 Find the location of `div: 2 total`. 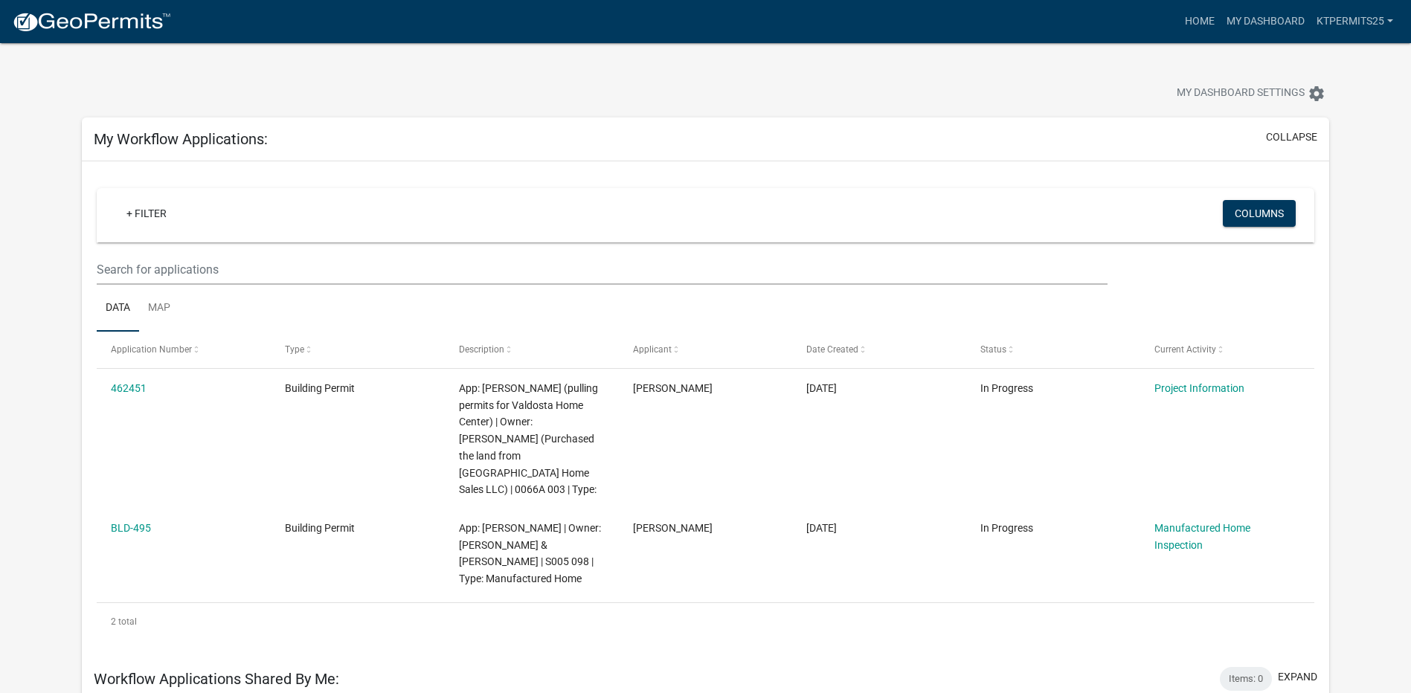

div: 2 total is located at coordinates (705, 622).